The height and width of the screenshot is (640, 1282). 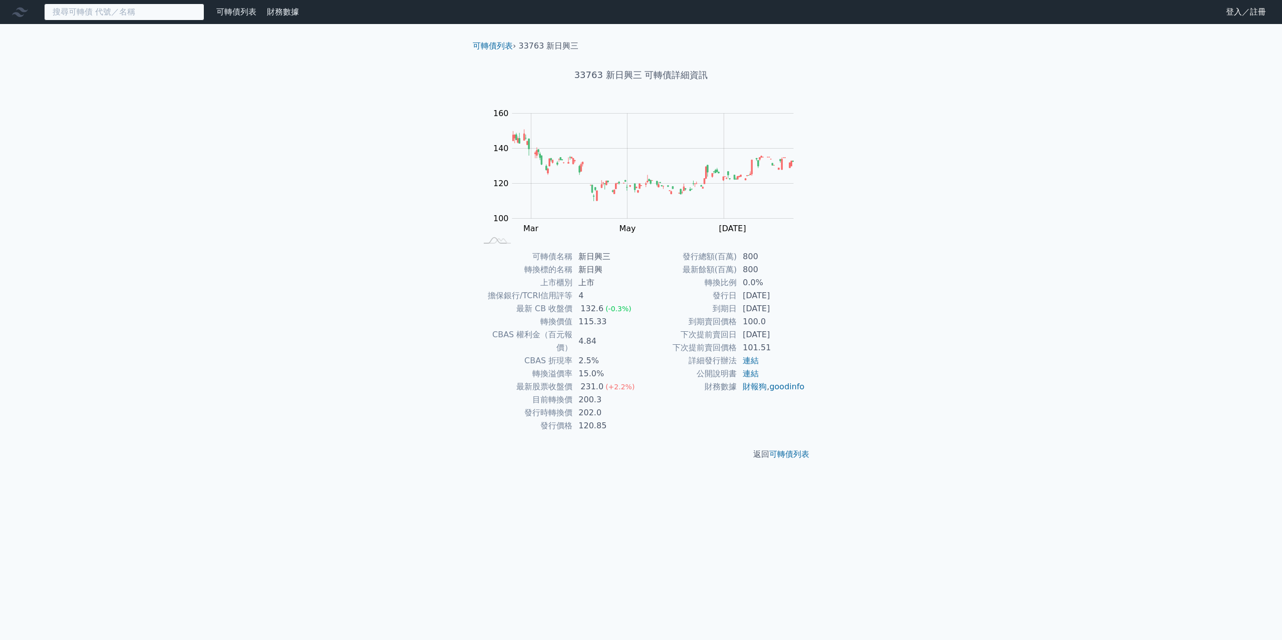 I want to click on td: 發行時轉換價, so click(x=524, y=413).